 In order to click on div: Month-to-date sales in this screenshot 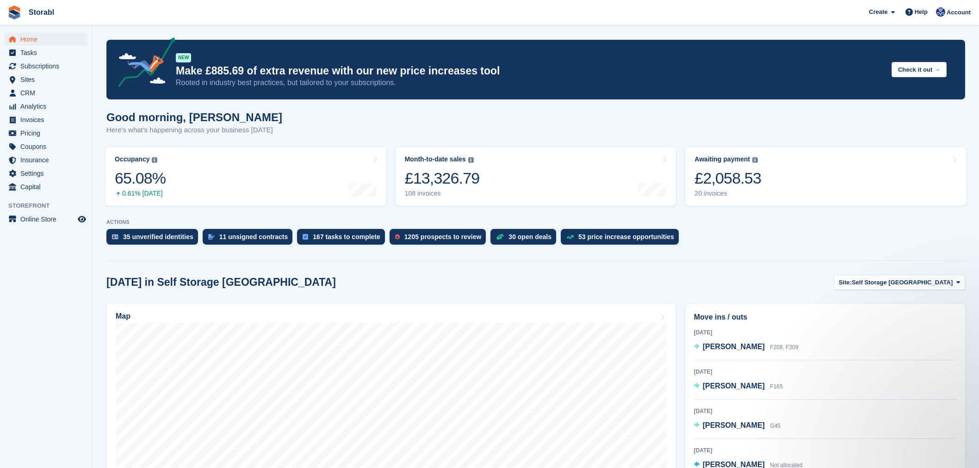, I will do `click(435, 159)`.